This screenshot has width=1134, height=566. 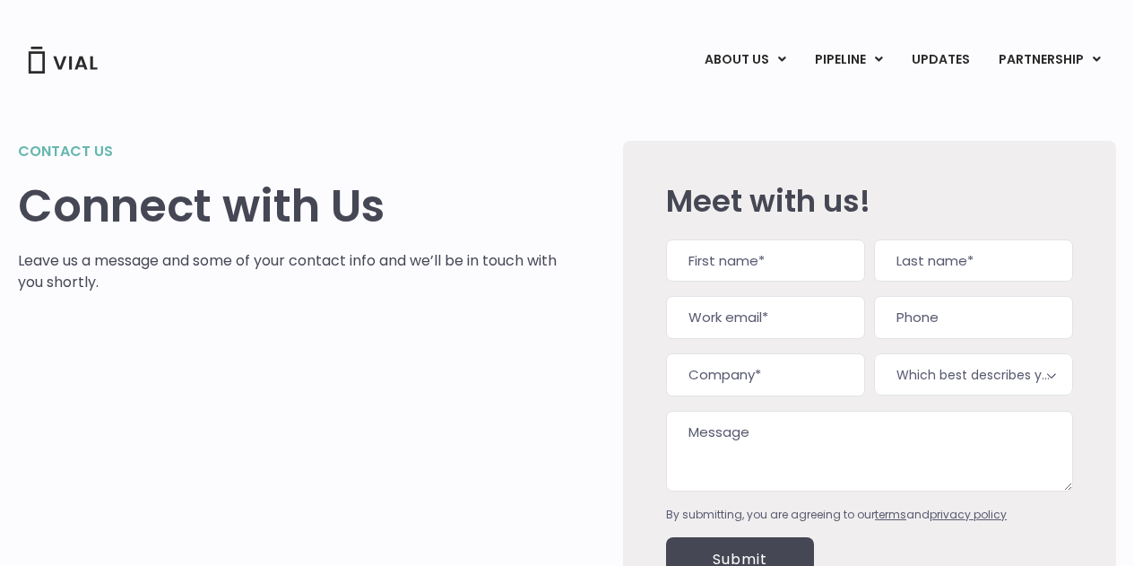 What do you see at coordinates (870, 515) in the screenshot?
I see `div: By submitting, you are agreeing to our and` at bounding box center [870, 515].